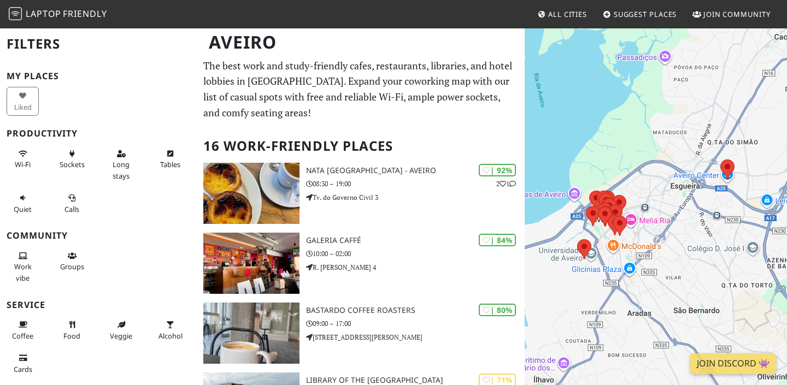  What do you see at coordinates (23, 369) in the screenshot?
I see `span: Credit cards` at bounding box center [23, 369].